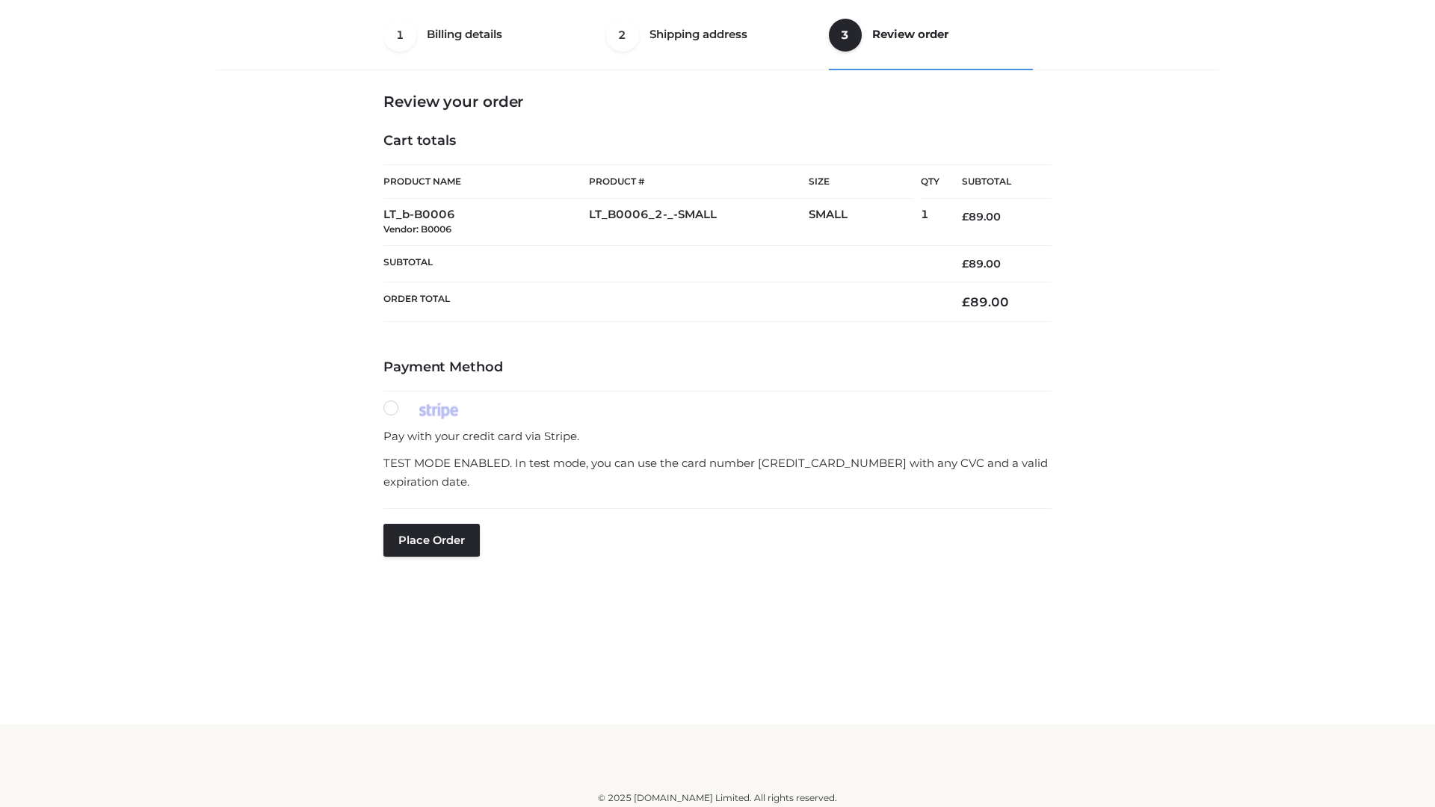 This screenshot has height=807, width=1435. I want to click on th: Product Name, so click(486, 182).